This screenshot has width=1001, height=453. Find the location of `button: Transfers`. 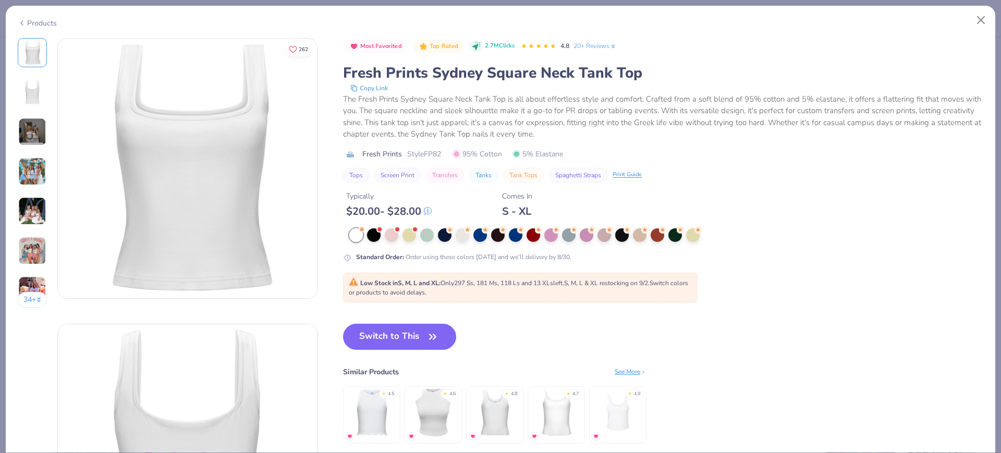

button: Transfers is located at coordinates (444, 175).